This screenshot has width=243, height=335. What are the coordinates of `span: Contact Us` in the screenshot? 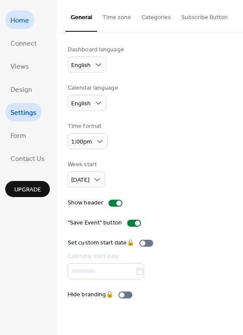 It's located at (27, 159).